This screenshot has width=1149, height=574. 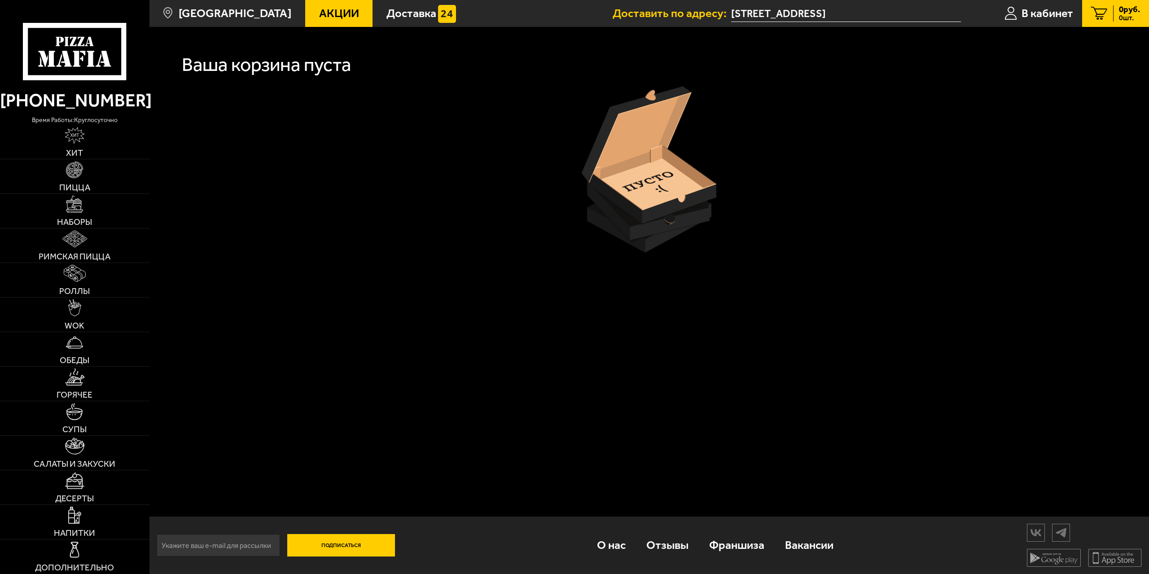 What do you see at coordinates (1061, 532) in the screenshot?
I see `img: tg` at bounding box center [1061, 532].